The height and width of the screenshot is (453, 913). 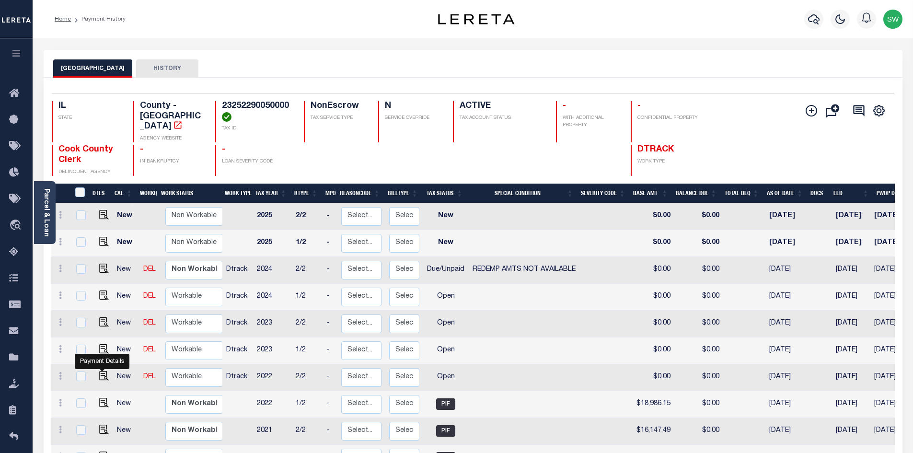 I want to click on span: Cook County Clerk, so click(x=86, y=155).